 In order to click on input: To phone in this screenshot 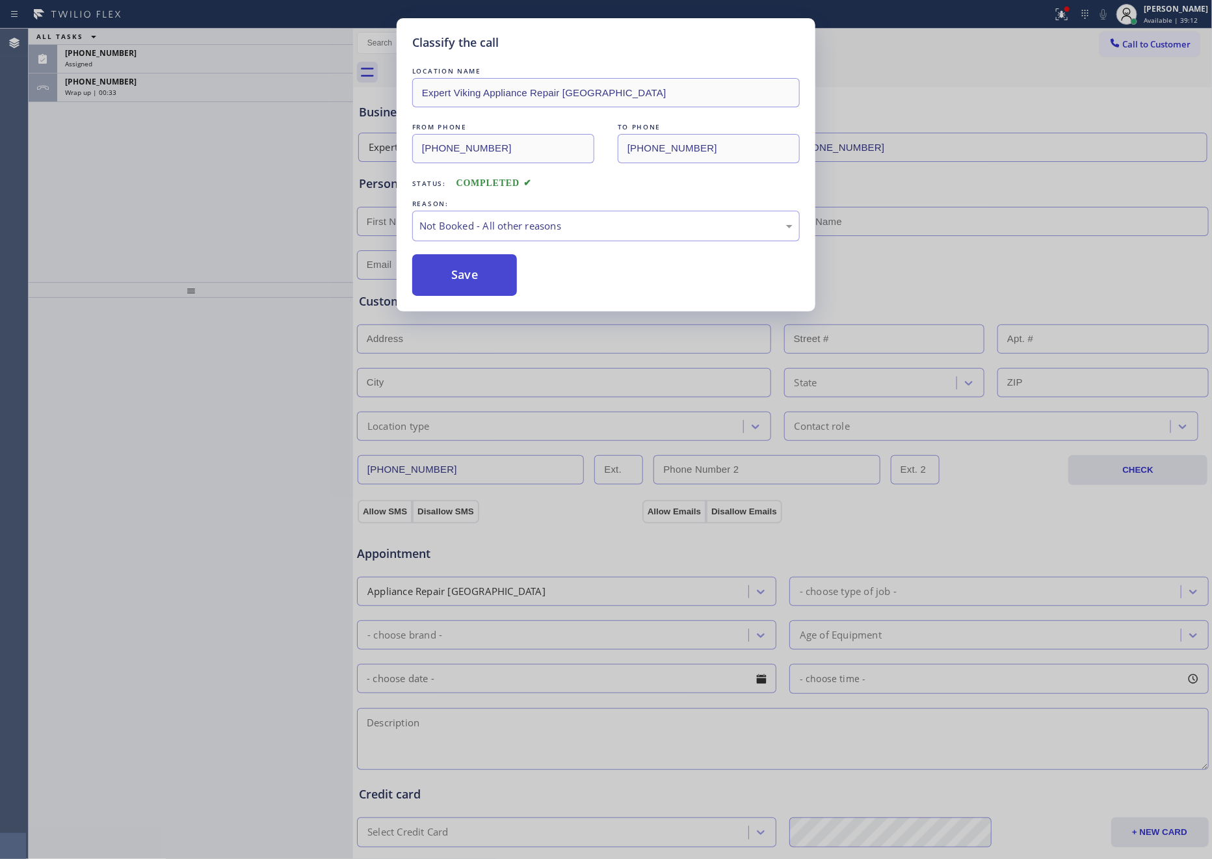, I will do `click(709, 148)`.